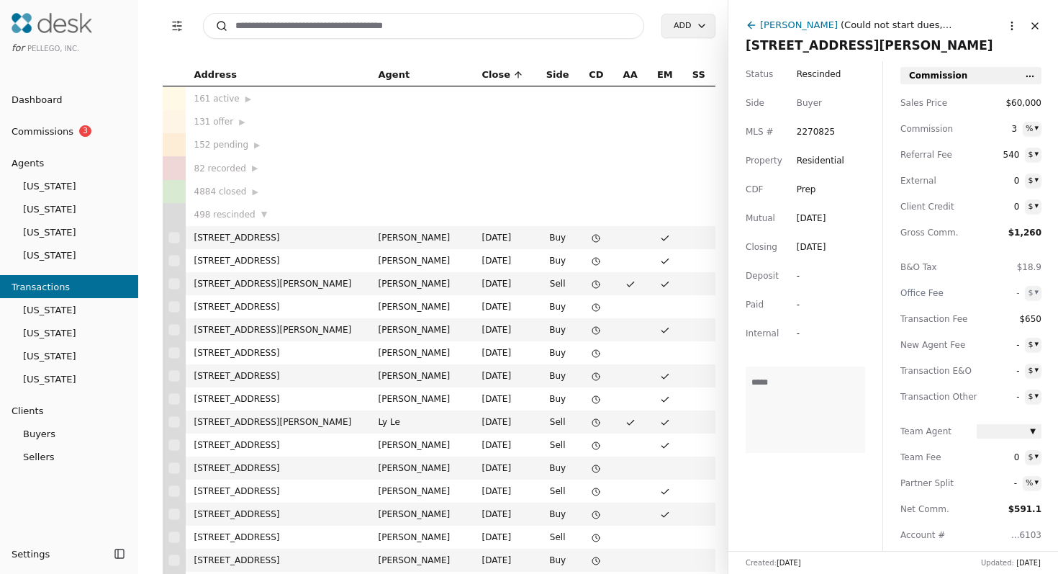 Image resolution: width=1058 pixels, height=574 pixels. What do you see at coordinates (933, 397) in the screenshot?
I see `span: Transaction Other` at bounding box center [933, 397].